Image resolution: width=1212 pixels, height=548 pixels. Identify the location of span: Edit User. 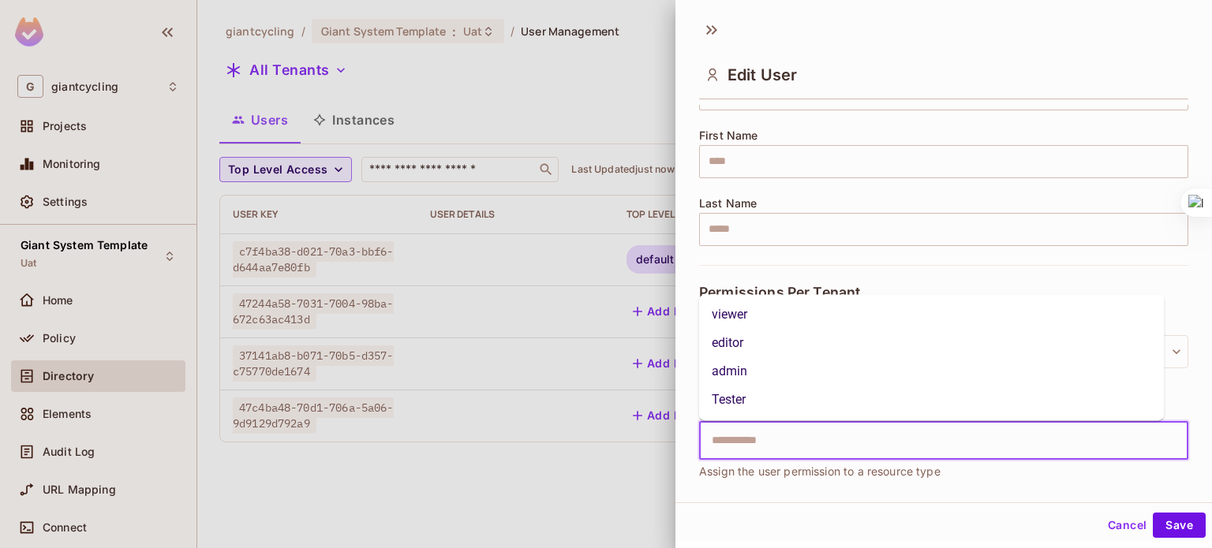
(762, 75).